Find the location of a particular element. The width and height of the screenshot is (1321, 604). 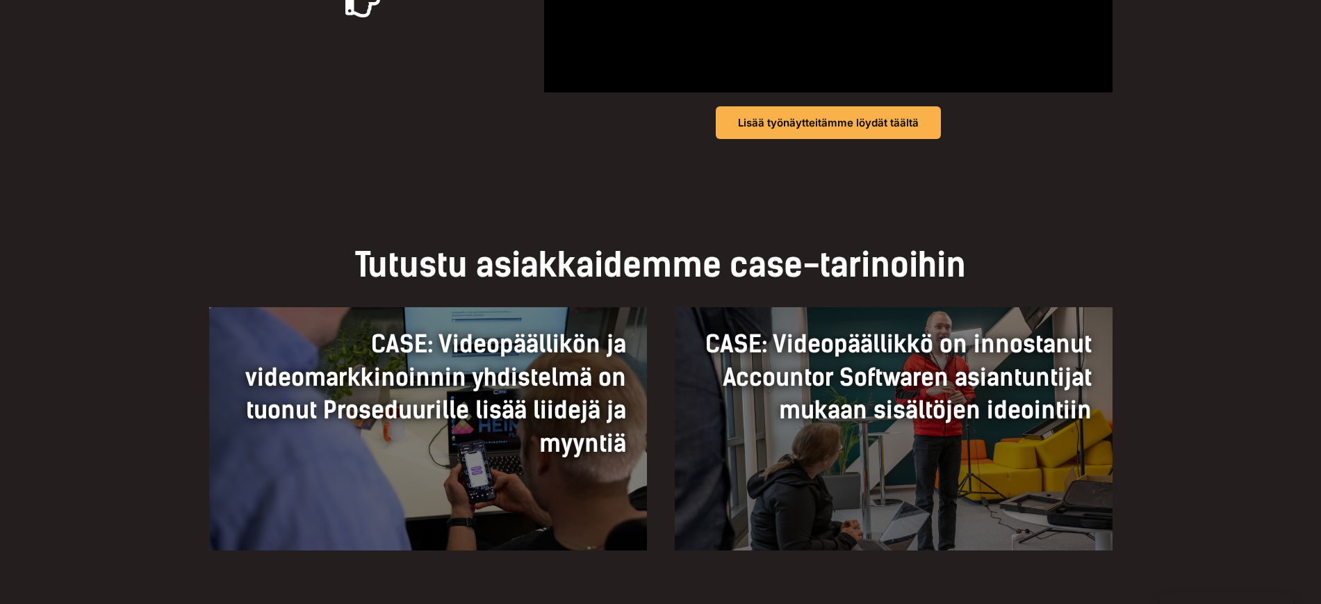

h2: Tutustu asiakkaidemme case-tarinoihin is located at coordinates (661, 265).